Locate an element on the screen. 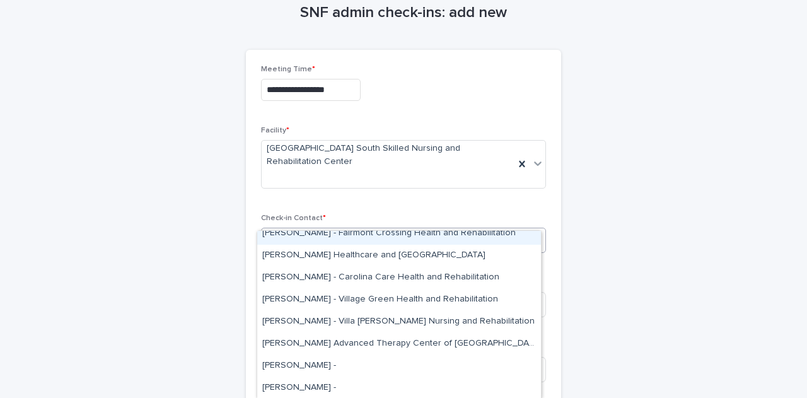 The image size is (807, 398). div: Kala Fitch - Thibodaux Healthcare and Rehabilitation Center is located at coordinates (399, 255).